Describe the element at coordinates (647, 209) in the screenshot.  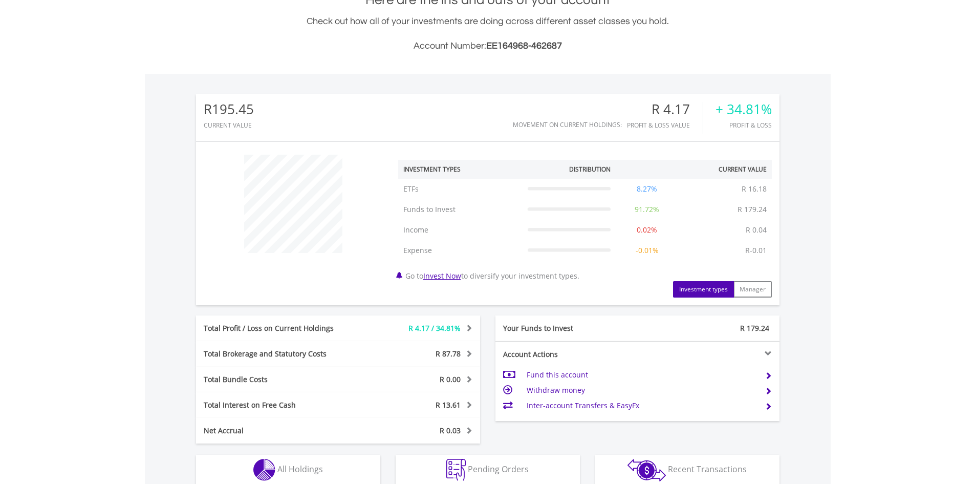
I see `td: 91.72%` at that location.